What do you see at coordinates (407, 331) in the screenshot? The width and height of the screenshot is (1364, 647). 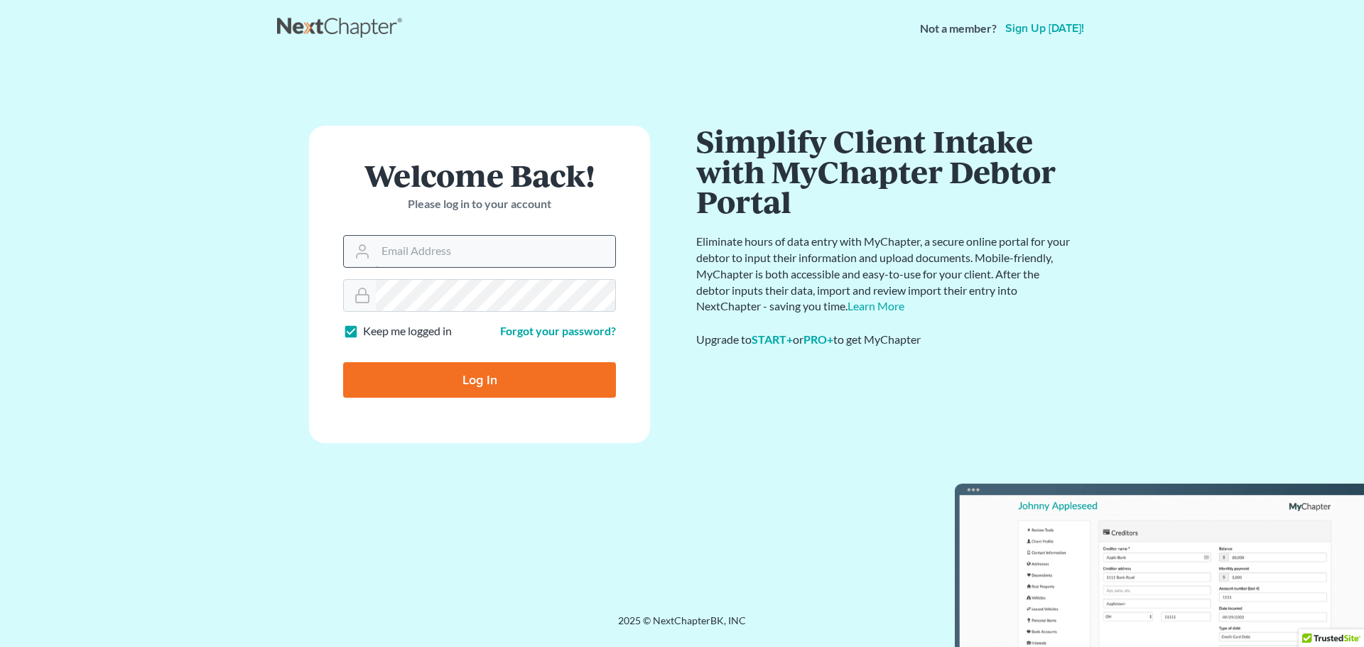 I see `label: Keep me logged in` at bounding box center [407, 331].